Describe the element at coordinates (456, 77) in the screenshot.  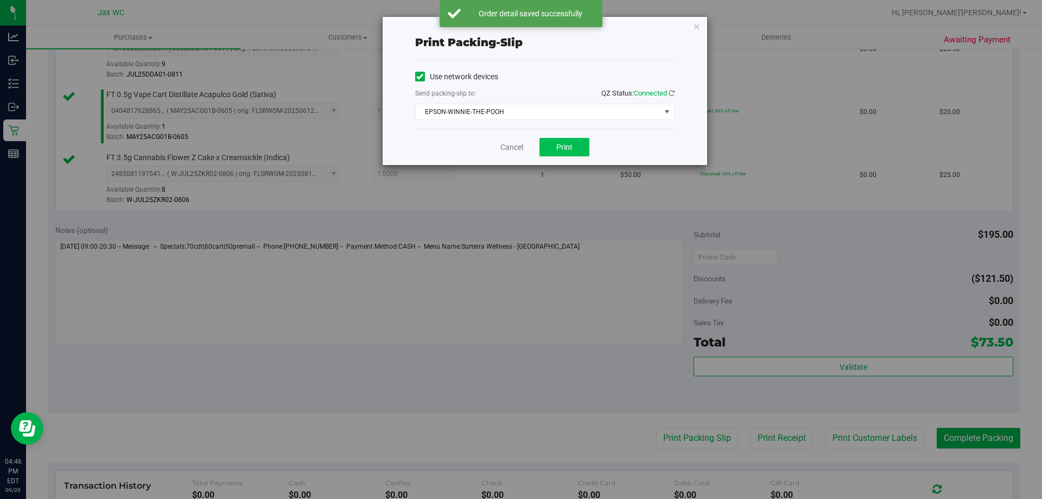
I see `label: Use network devices` at that location.